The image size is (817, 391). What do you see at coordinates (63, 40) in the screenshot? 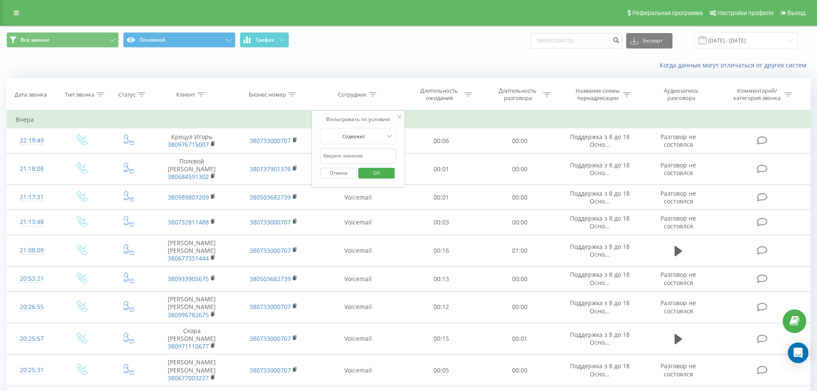
I see `button: Все звонки` at bounding box center [63, 40].